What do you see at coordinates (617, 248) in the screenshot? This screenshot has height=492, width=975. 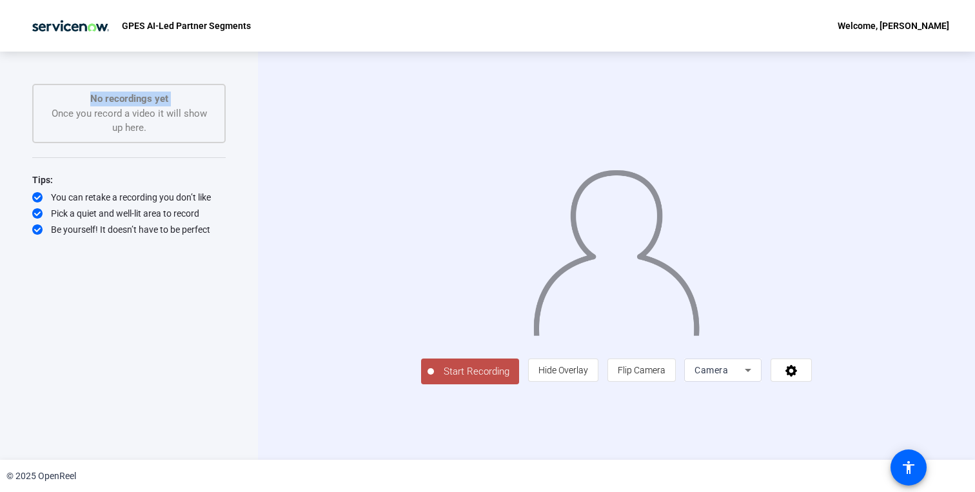 I see `img: overlay` at bounding box center [617, 248].